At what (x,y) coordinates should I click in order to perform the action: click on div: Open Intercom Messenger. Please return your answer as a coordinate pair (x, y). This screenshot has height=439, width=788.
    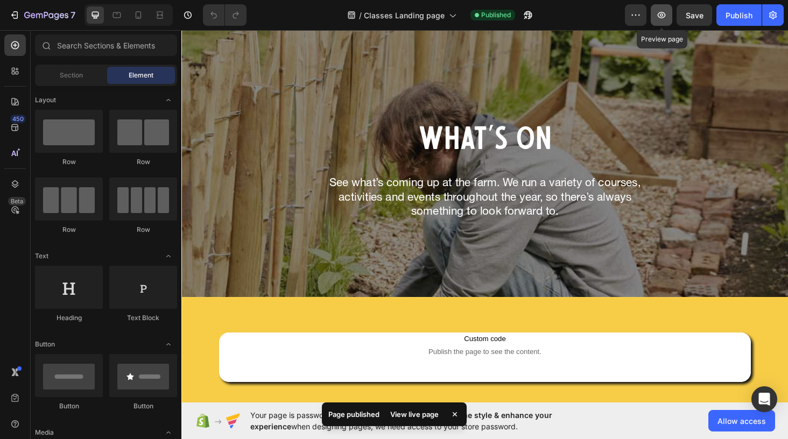
    Looking at the image, I should click on (764, 399).